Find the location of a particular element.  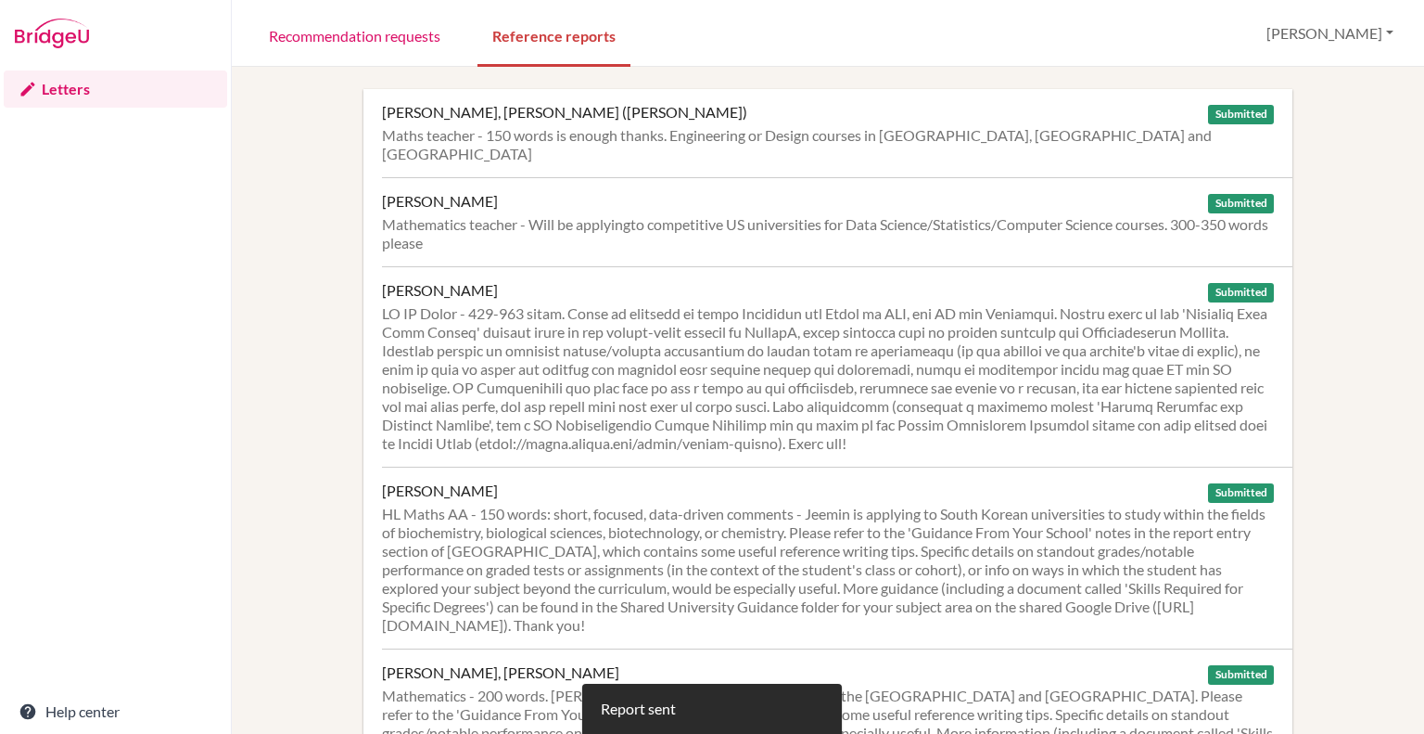

div: Mathematics teacher - Will be applyingto competitive US universities for Data Science/Statistics/... is located at coordinates (828, 234).